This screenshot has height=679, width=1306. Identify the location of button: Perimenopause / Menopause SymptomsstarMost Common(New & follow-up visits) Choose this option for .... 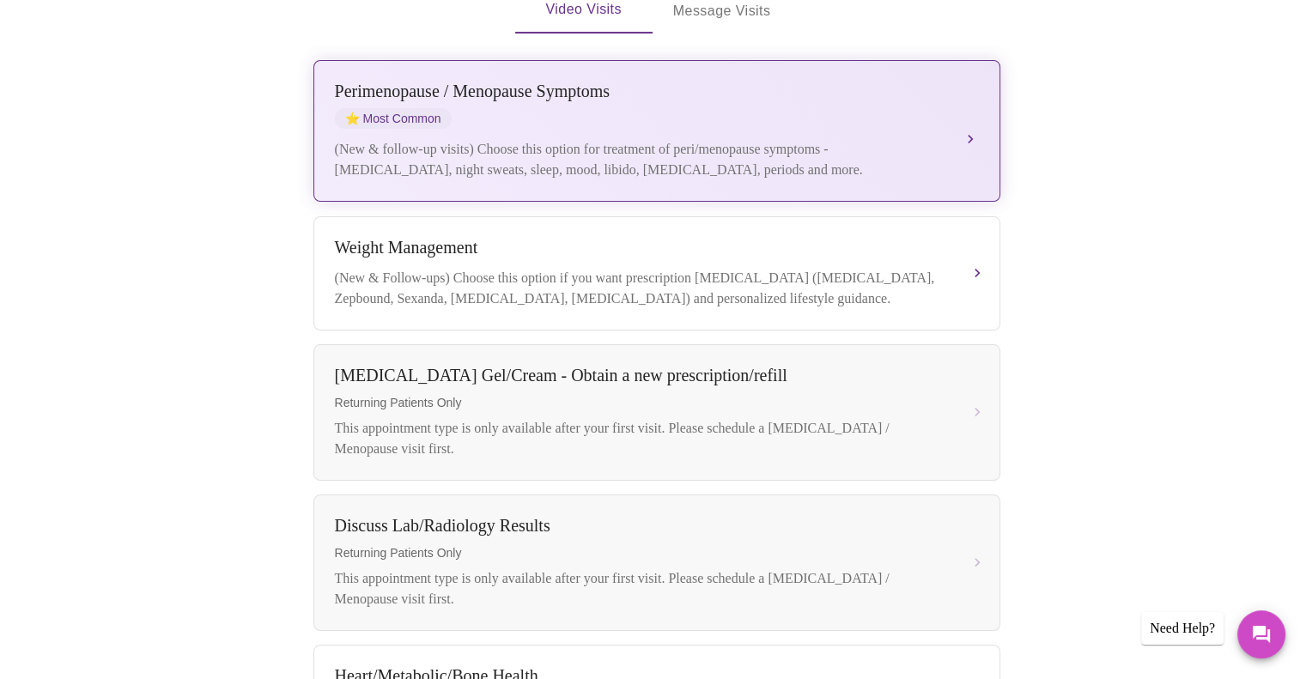
(657, 131).